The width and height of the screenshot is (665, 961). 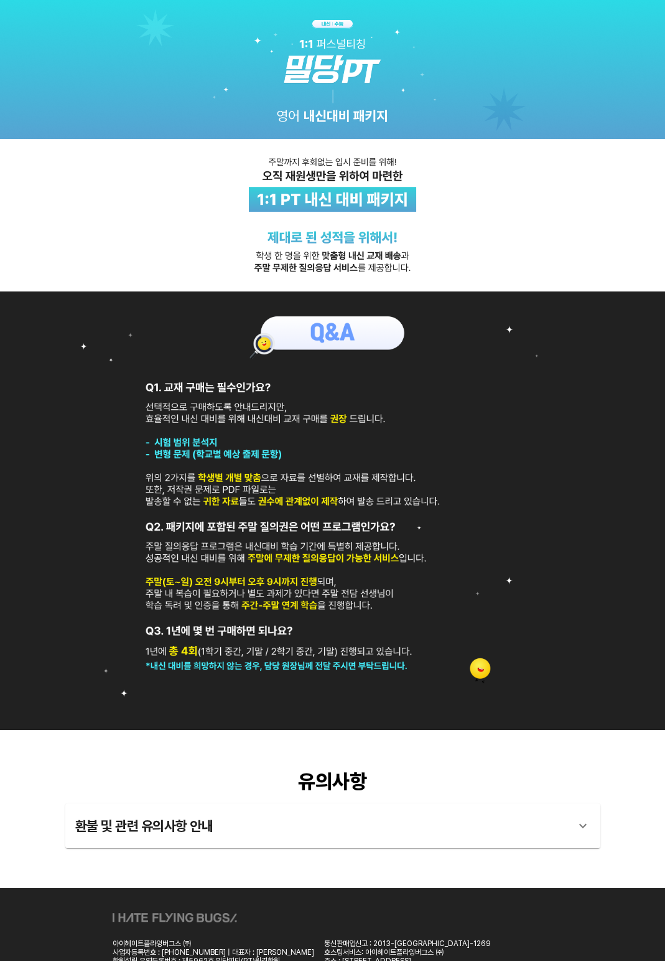 What do you see at coordinates (175, 917) in the screenshot?
I see `img: ihateflyingbugs` at bounding box center [175, 917].